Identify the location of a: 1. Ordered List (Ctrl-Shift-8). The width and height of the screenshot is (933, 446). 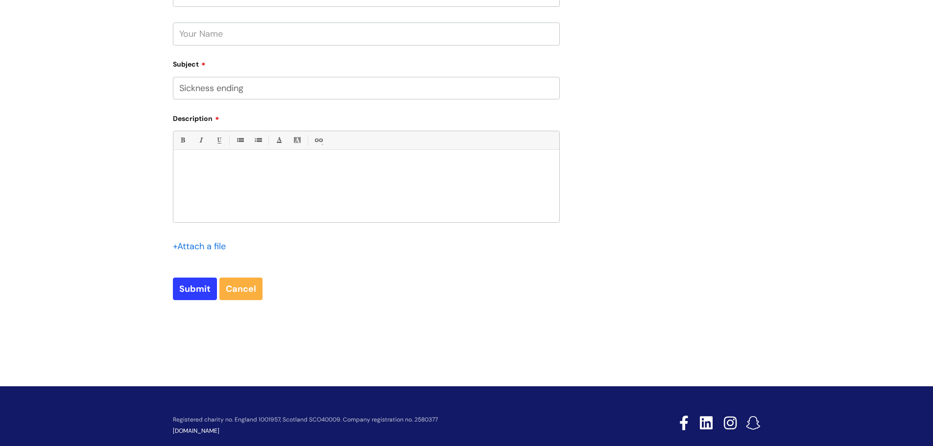
(258, 140).